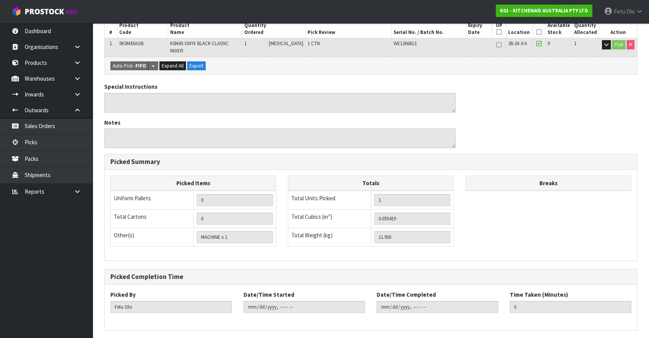 Image resolution: width=649 pixels, height=338 pixels. I want to click on th: UP, so click(499, 29).